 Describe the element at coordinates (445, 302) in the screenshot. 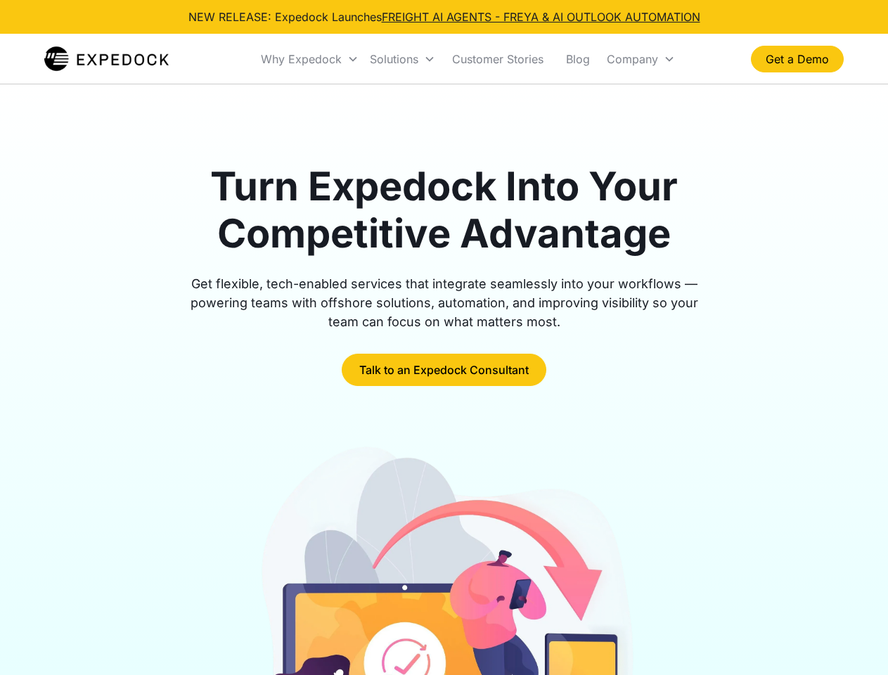

I see `div: Get flexible, tech-enabled services that integrate seamlessly into your workflows — powering team...` at that location.